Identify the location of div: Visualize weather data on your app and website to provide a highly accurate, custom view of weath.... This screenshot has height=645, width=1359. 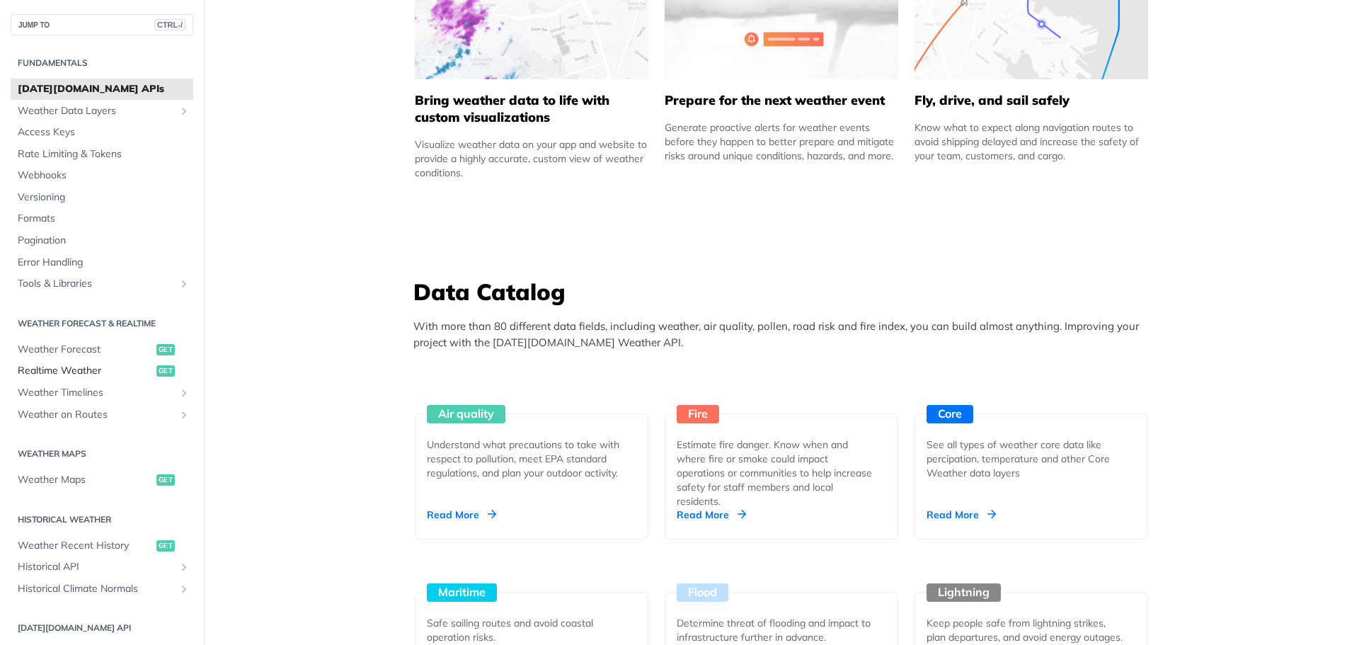
(532, 159).